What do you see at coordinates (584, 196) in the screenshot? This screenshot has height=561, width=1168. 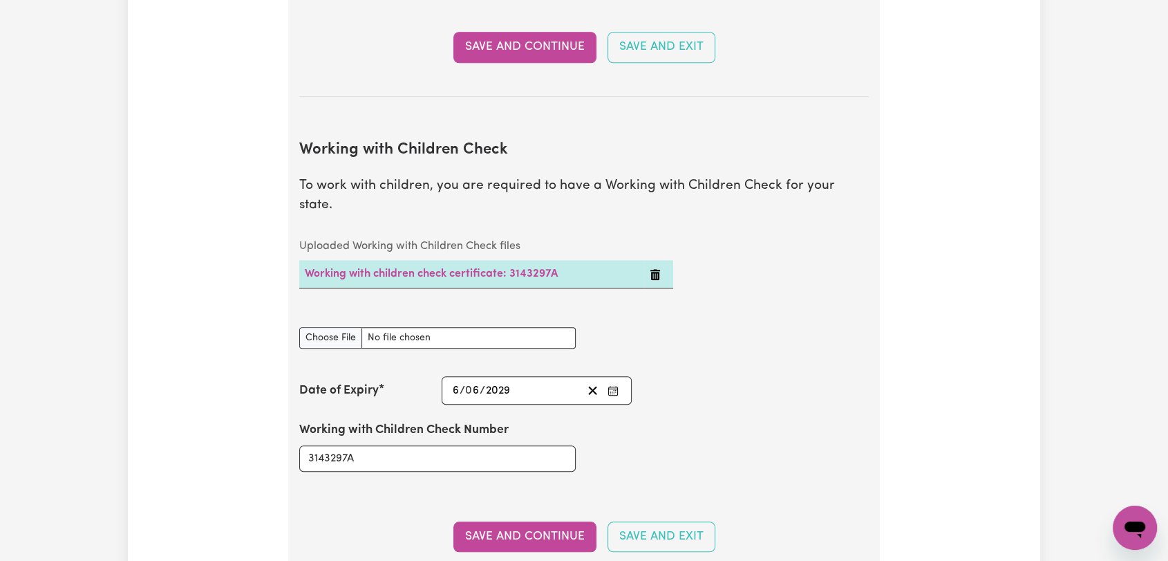 I see `p: To work with children, you are required to have a Working with Children Check for your state.` at bounding box center [584, 196].